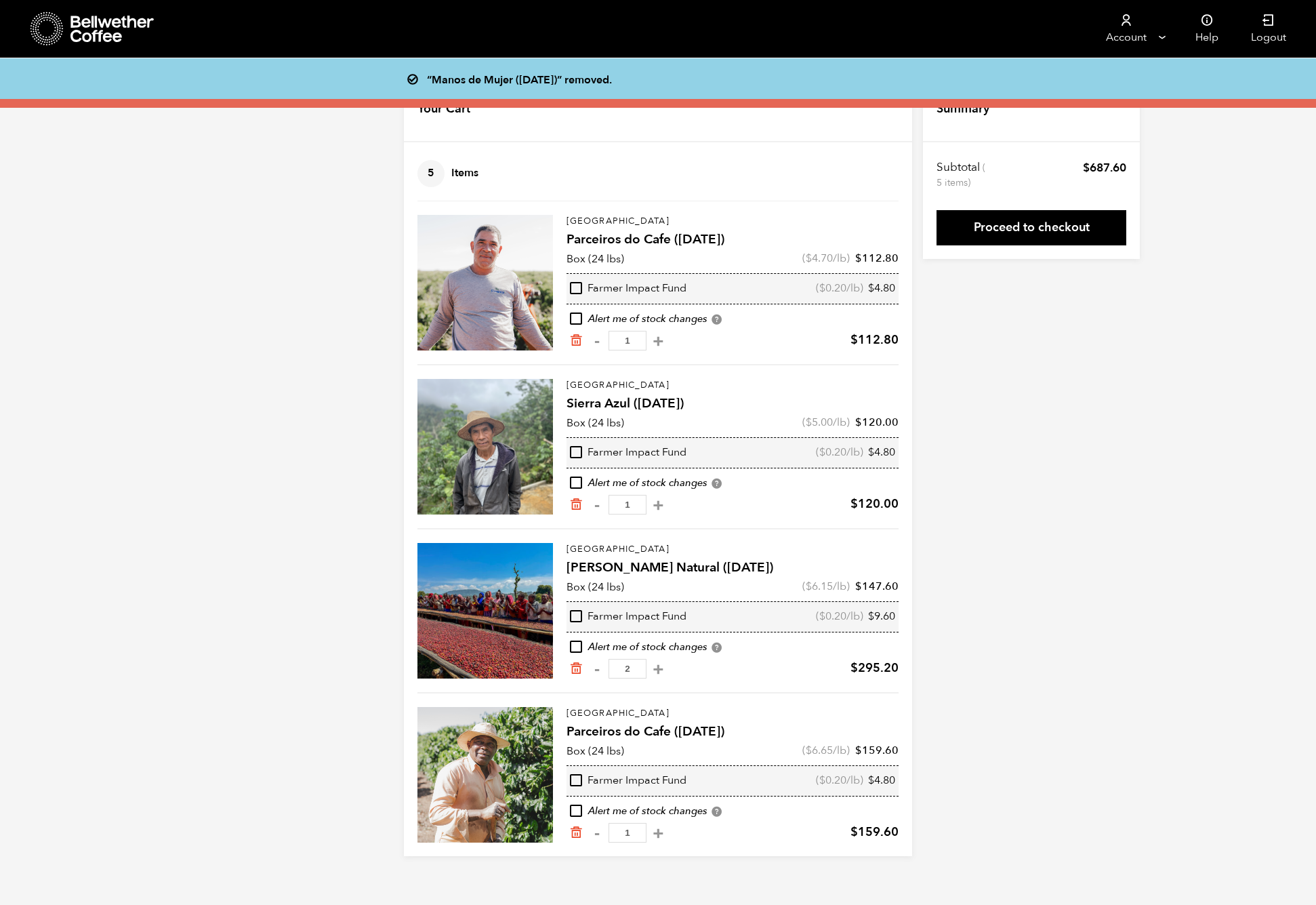 The image size is (1316, 905). What do you see at coordinates (874, 668) in the screenshot?
I see `bdi: 295.20` at bounding box center [874, 668].